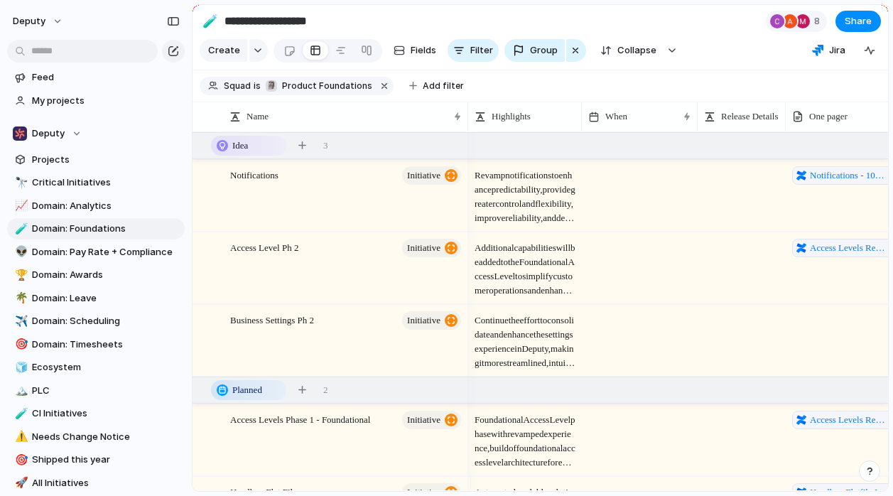  I want to click on div: 📈Domain: Analytics, so click(96, 206).